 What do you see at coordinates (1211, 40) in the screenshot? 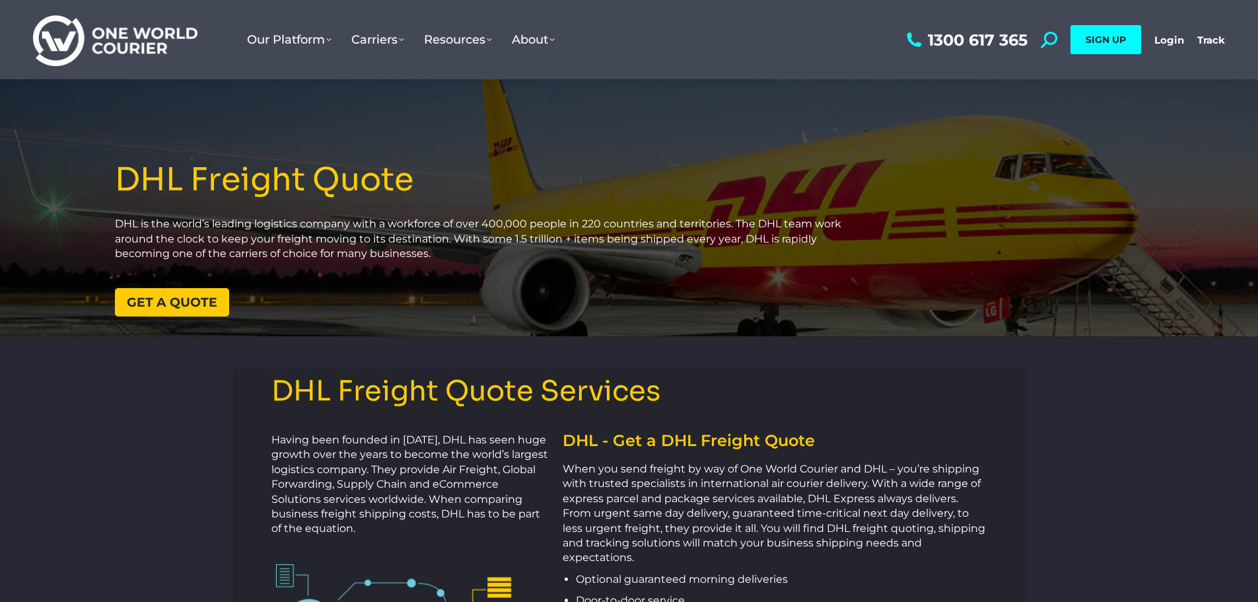
I see `a: Track` at bounding box center [1211, 40].